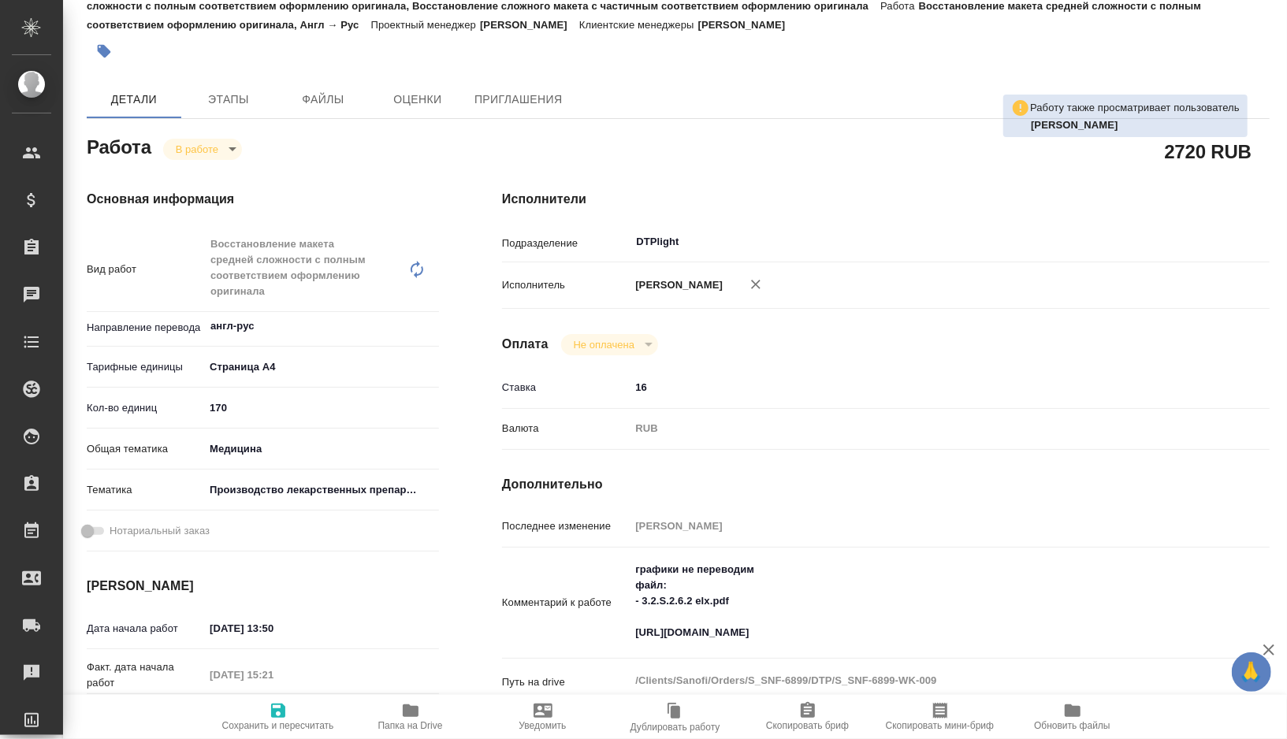 This screenshot has height=739, width=1287. What do you see at coordinates (145, 490) in the screenshot?
I see `p: Тематика` at bounding box center [145, 490].